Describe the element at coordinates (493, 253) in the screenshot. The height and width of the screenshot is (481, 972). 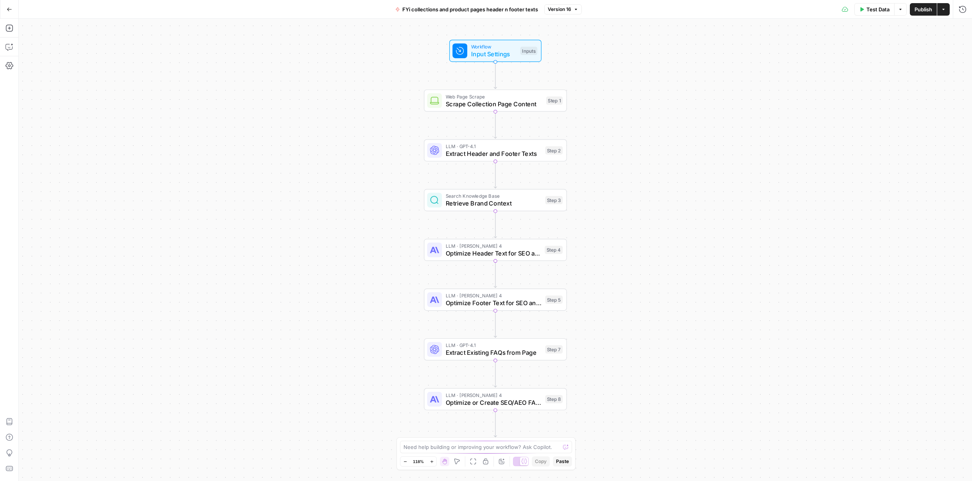
I see `span: Optimize Header Text for SEO and AEO` at that location.